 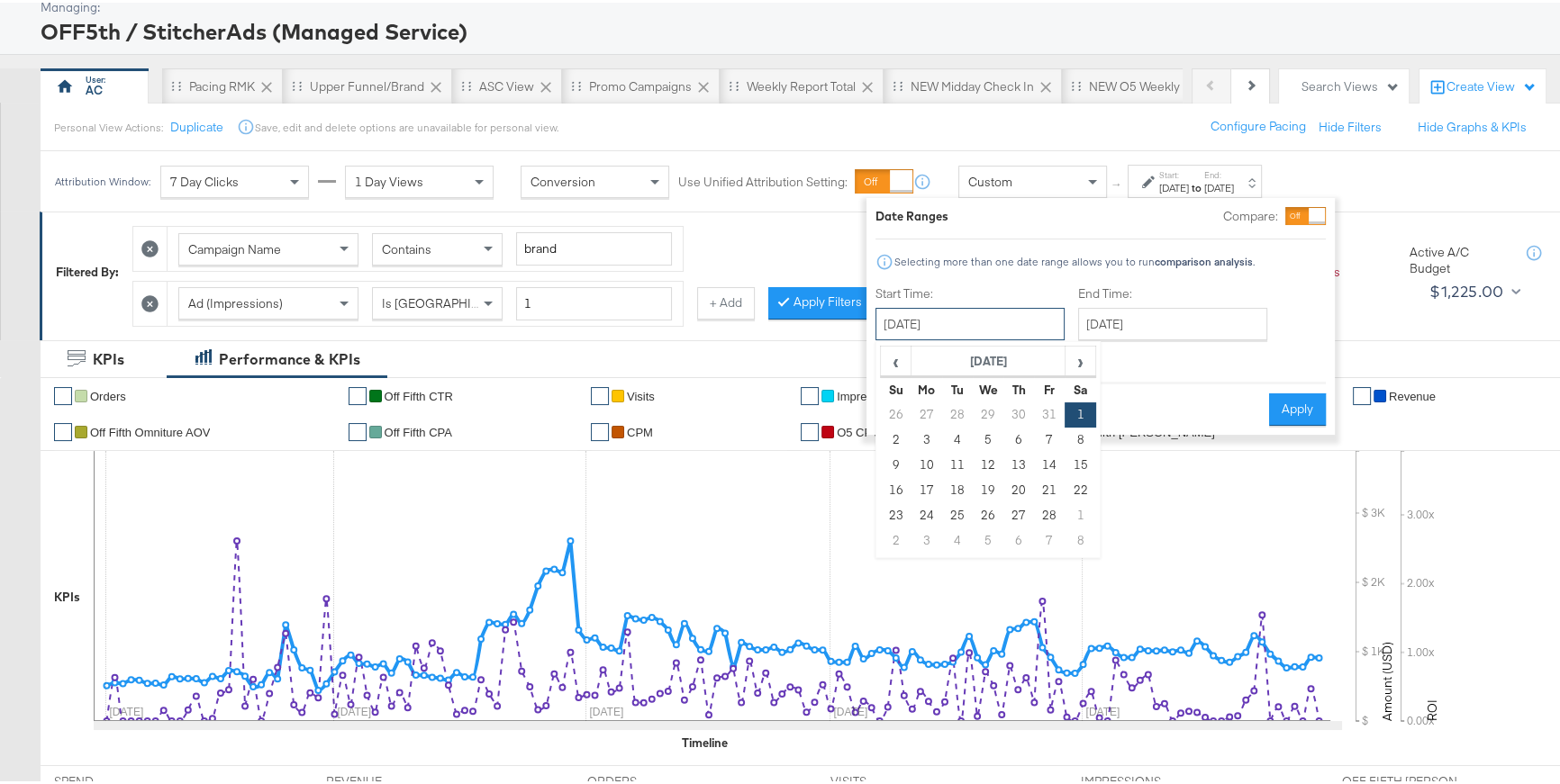 I want to click on div: Attribution Window:, so click(x=103, y=179).